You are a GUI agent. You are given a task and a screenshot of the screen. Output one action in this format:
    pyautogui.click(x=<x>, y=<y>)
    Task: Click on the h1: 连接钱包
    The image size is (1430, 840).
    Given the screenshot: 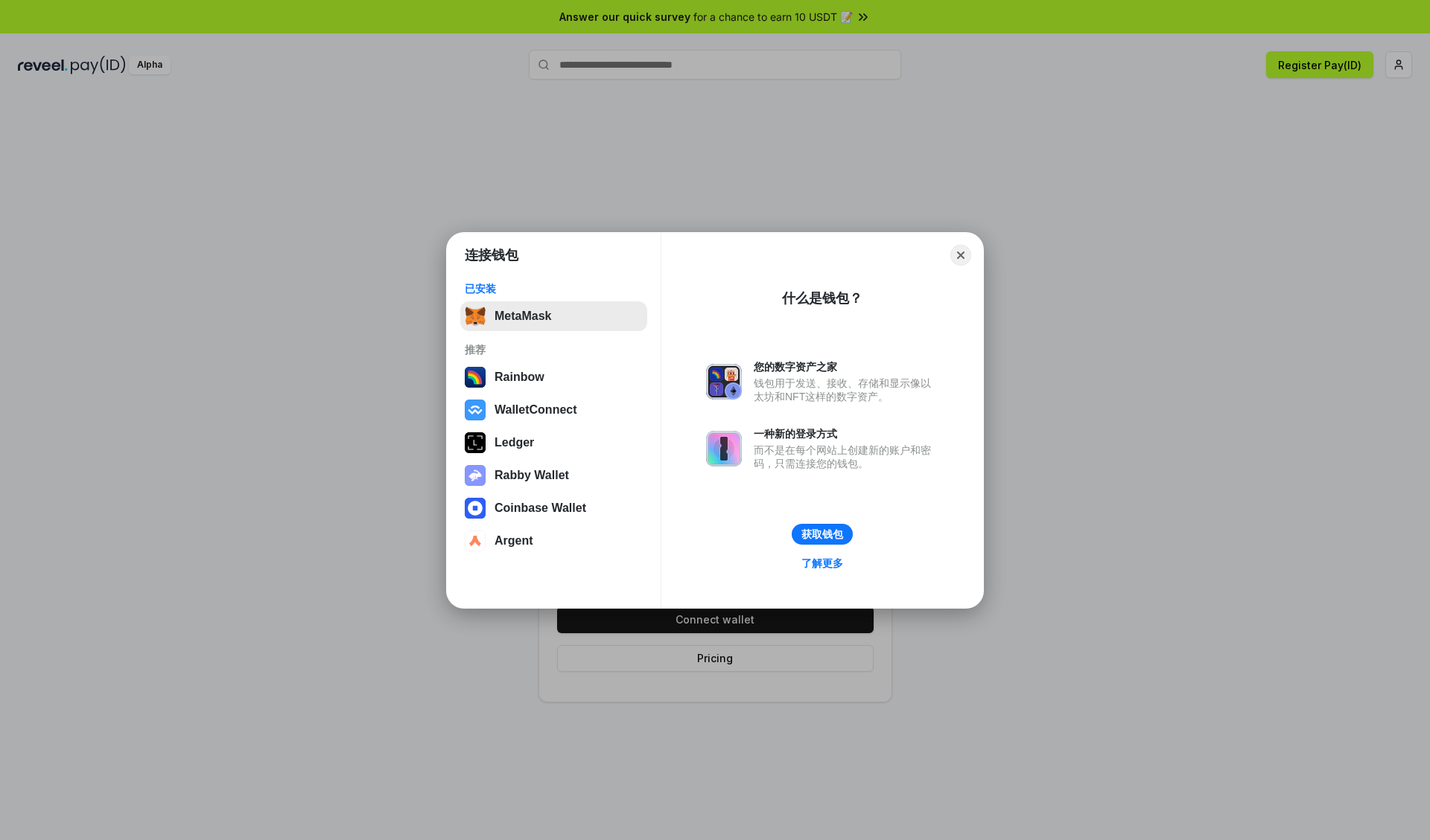 What is the action you would take?
    pyautogui.click(x=491, y=255)
    